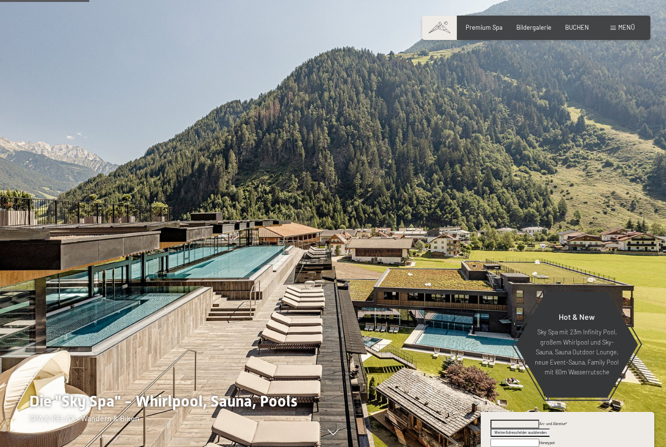 The image size is (666, 447). Describe the element at coordinates (497, 411) in the screenshot. I see `span: Schnellanfrage` at that location.